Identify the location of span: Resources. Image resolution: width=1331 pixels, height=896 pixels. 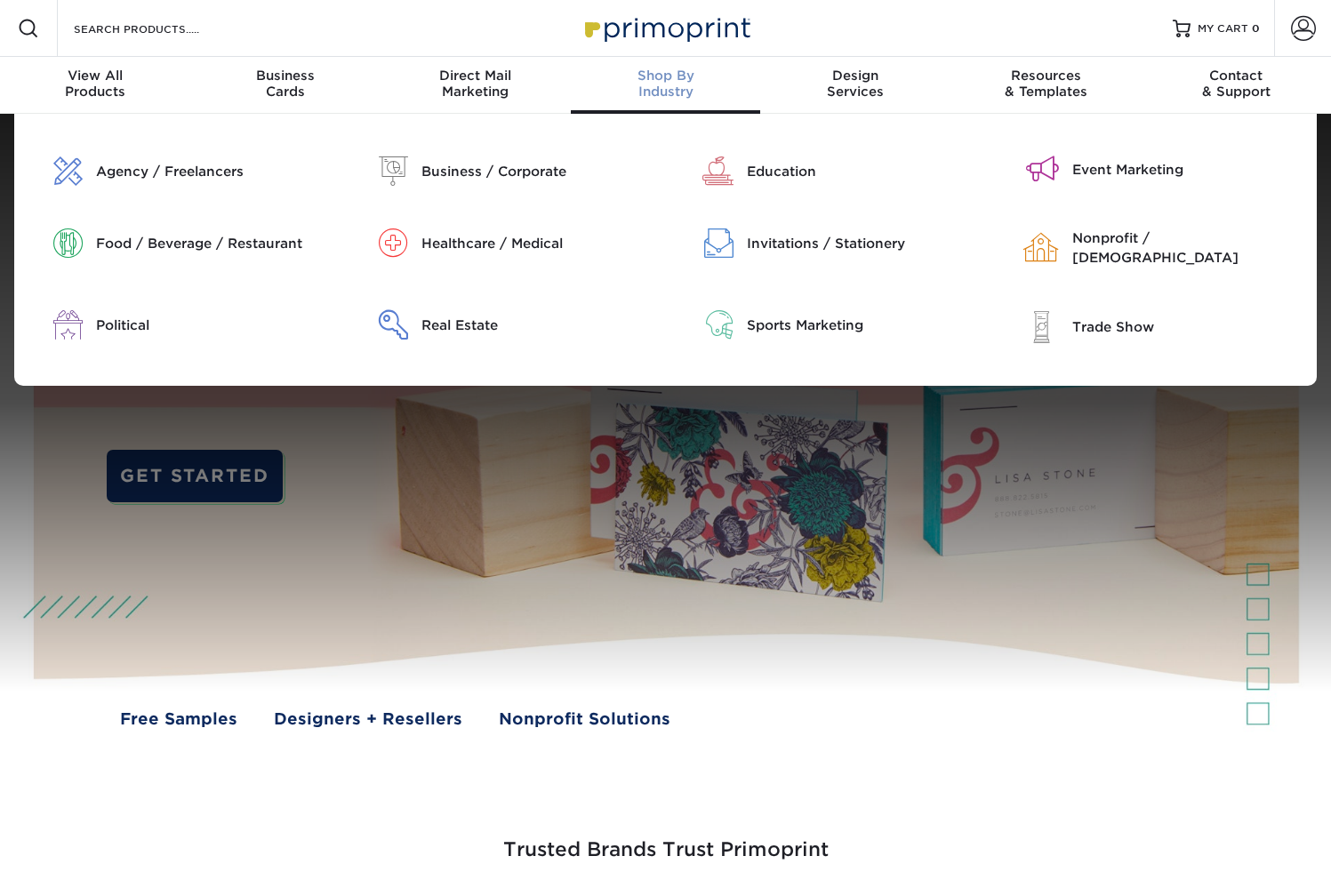
(1046, 76).